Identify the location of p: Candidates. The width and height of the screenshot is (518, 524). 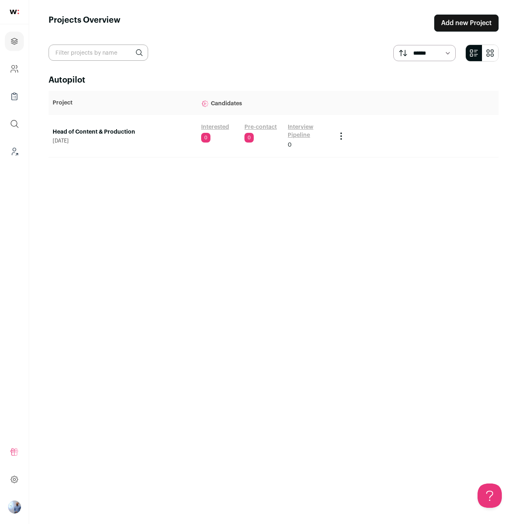
(265, 103).